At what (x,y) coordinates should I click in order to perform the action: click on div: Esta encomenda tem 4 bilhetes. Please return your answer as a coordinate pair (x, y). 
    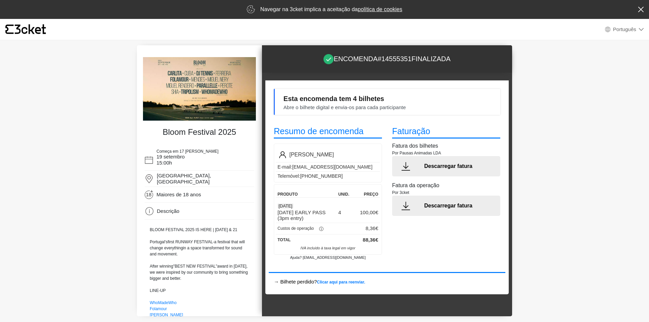
    Looking at the image, I should click on (342, 102).